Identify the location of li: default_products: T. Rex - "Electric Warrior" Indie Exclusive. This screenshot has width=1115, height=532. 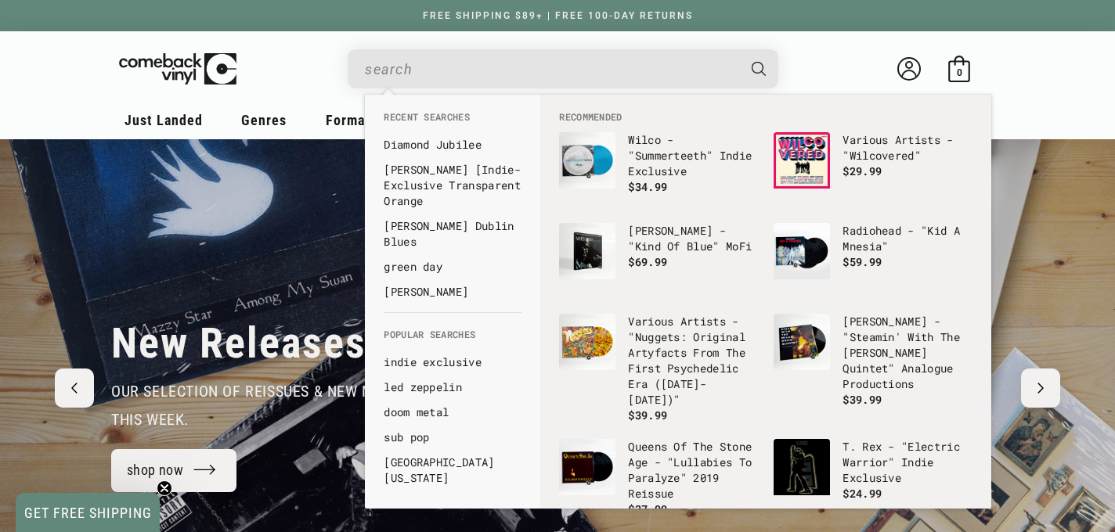
(873, 477).